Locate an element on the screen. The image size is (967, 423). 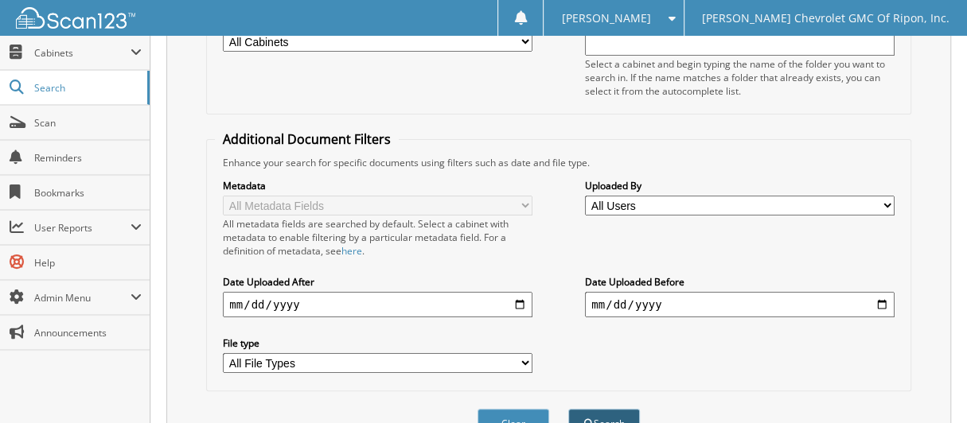
span: Admin Menu is located at coordinates (82, 298).